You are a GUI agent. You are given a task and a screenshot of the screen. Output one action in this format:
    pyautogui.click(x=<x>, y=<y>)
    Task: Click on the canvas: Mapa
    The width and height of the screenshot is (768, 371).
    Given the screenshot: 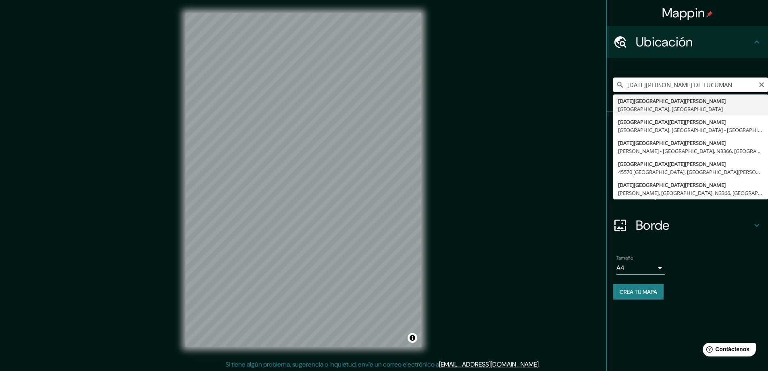 What is the action you would take?
    pyautogui.click(x=303, y=179)
    